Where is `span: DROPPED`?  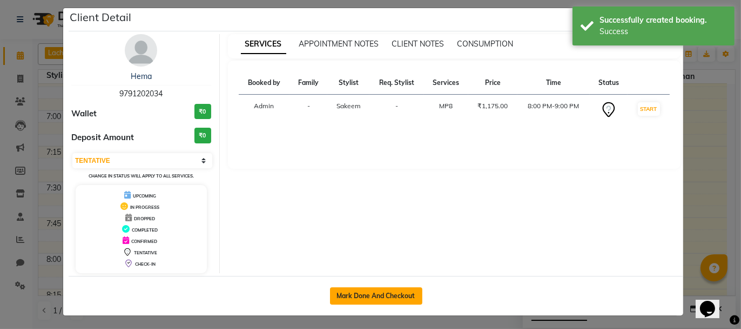
span: DROPPED is located at coordinates (144, 218).